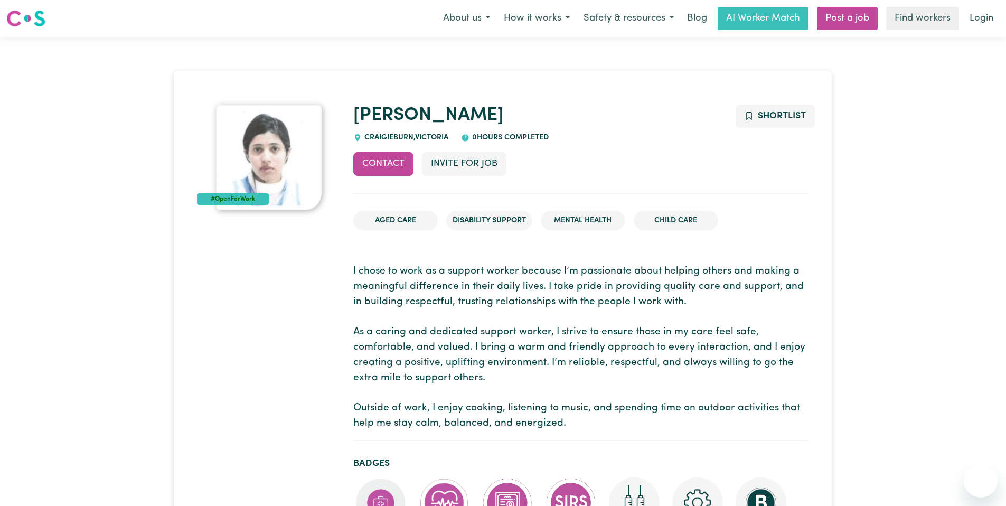 The width and height of the screenshot is (1006, 506). I want to click on p: I chose to work as a support worker because I’m passionate about helping others and making a mean..., so click(581, 348).